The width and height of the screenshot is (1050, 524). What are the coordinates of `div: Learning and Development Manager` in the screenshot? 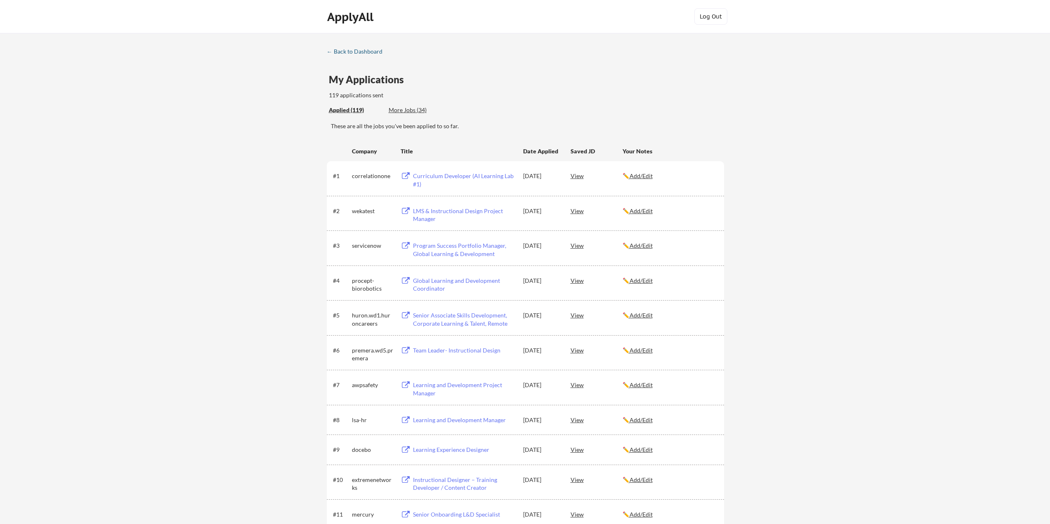 It's located at (464, 420).